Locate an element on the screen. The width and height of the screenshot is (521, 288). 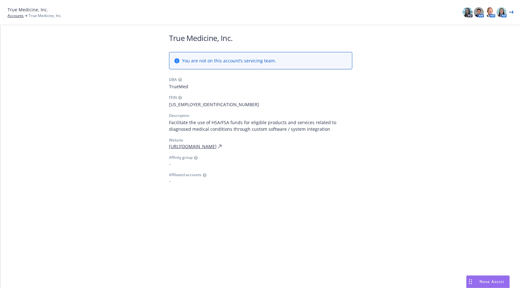
a: + 4 is located at coordinates (511, 12).